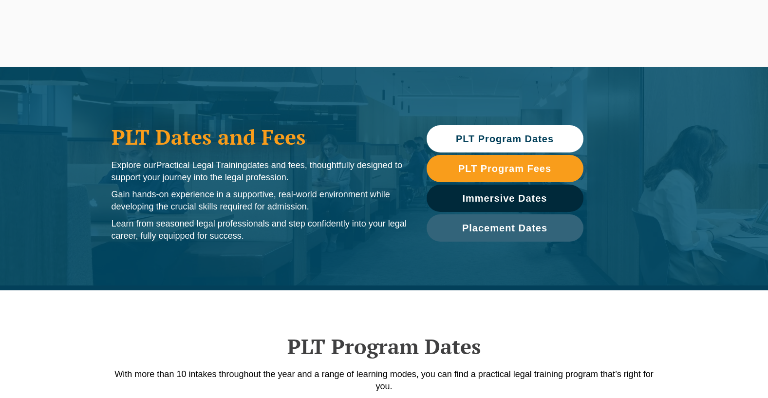  I want to click on p: Gain hands-on experience in a supportive, real-world environment while developing the crucial ski..., so click(259, 201).